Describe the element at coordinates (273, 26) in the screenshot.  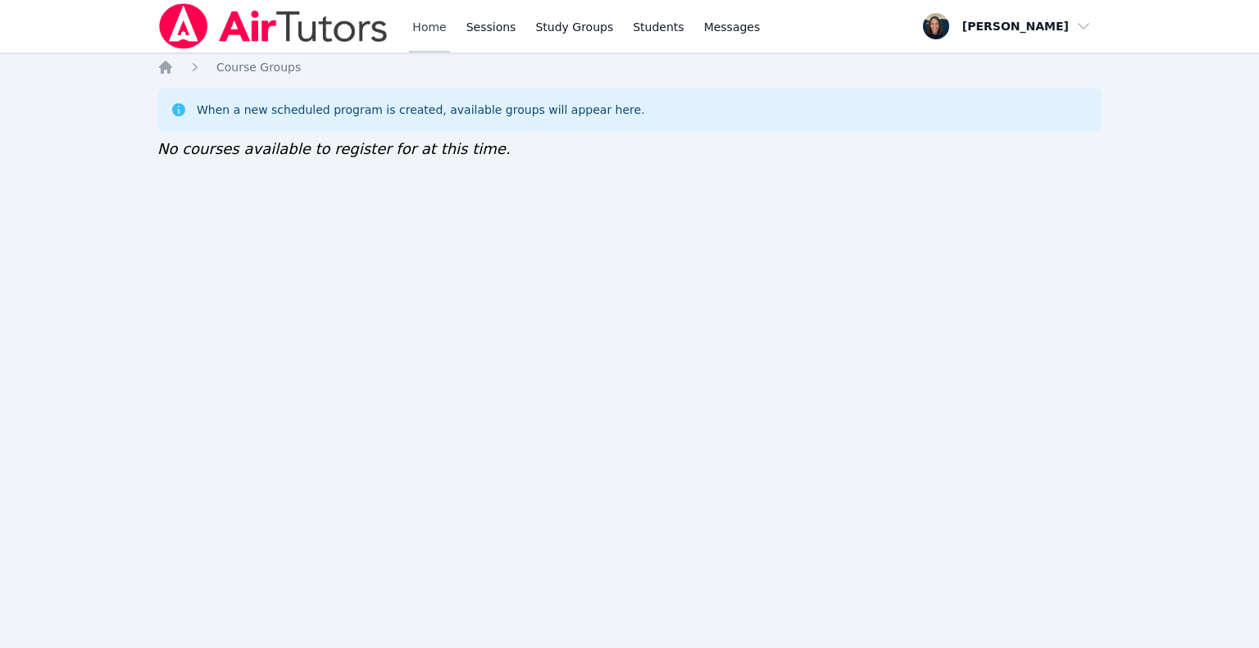
I see `img: Air Tutors` at that location.